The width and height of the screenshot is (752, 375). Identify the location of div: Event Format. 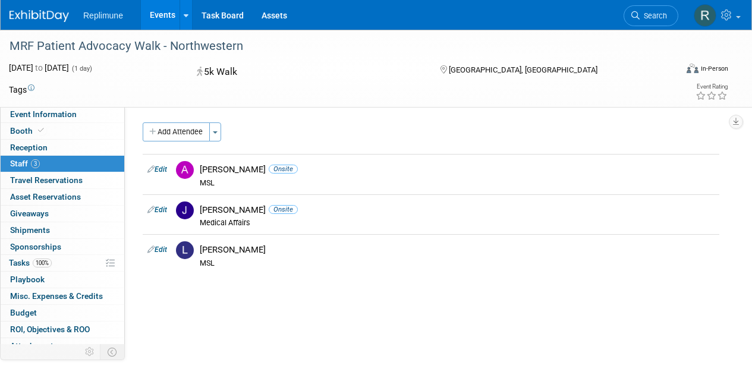
(675, 71).